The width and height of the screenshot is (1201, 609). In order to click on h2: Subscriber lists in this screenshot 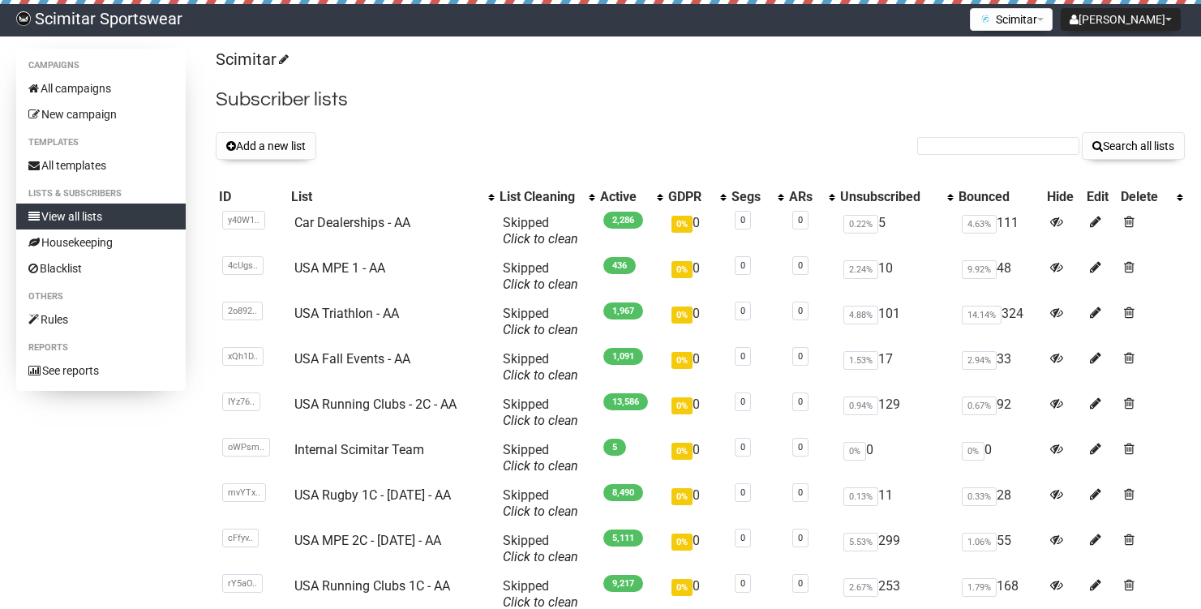, I will do `click(700, 100)`.